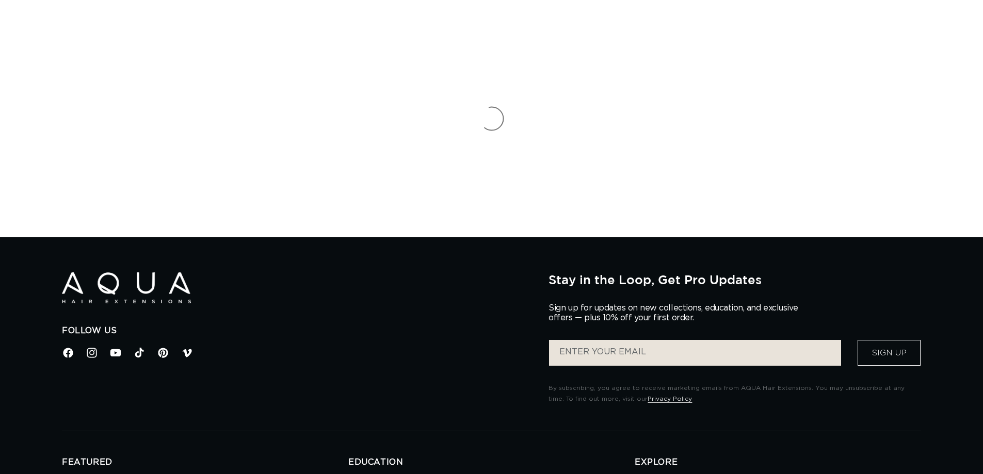 The image size is (983, 474). Describe the element at coordinates (491, 462) in the screenshot. I see `h2: EDUCATION` at that location.